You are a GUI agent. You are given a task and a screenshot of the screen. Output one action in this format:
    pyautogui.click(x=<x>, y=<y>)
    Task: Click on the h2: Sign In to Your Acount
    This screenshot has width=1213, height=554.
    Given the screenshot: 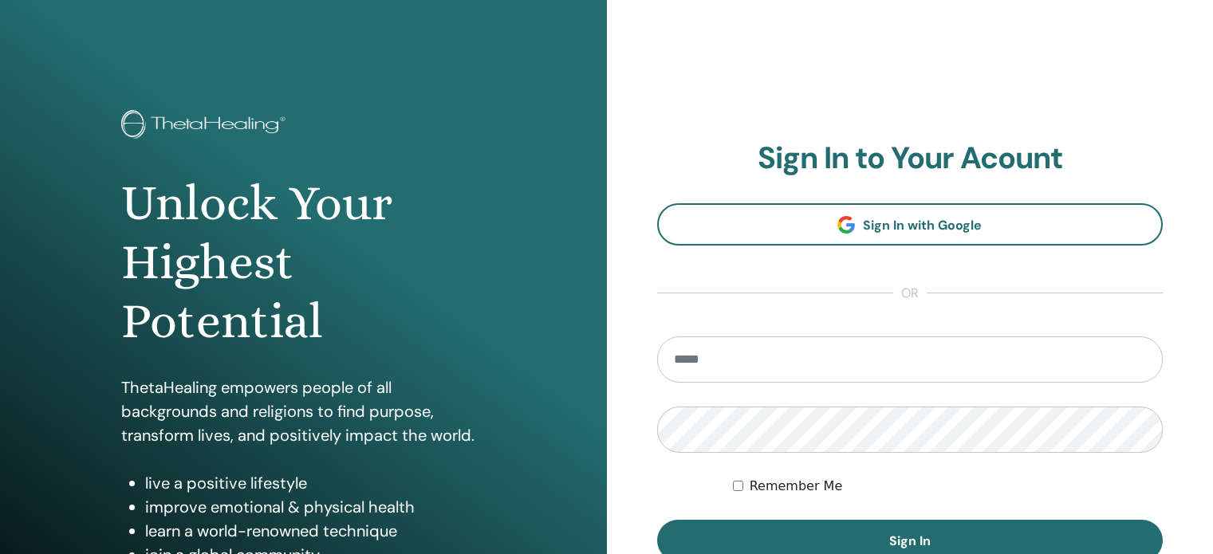 What is the action you would take?
    pyautogui.click(x=910, y=159)
    